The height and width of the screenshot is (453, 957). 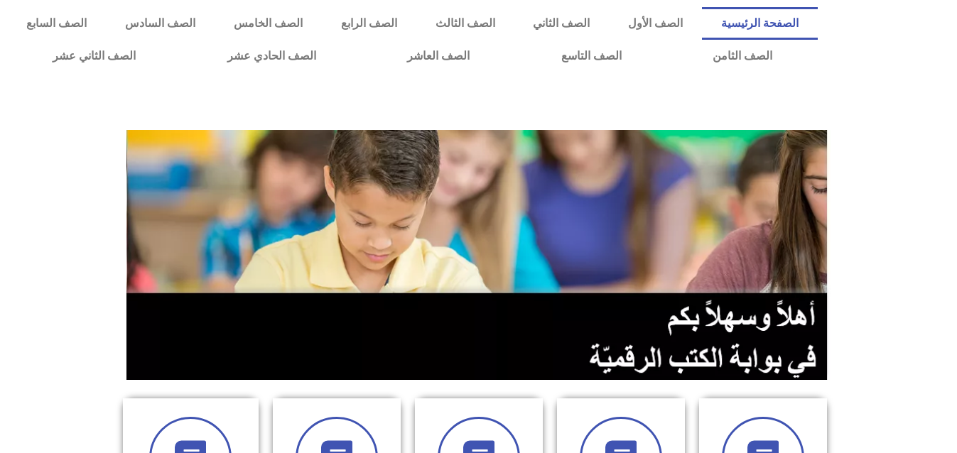 What do you see at coordinates (591, 56) in the screenshot?
I see `a: الصف التاسع` at bounding box center [591, 56].